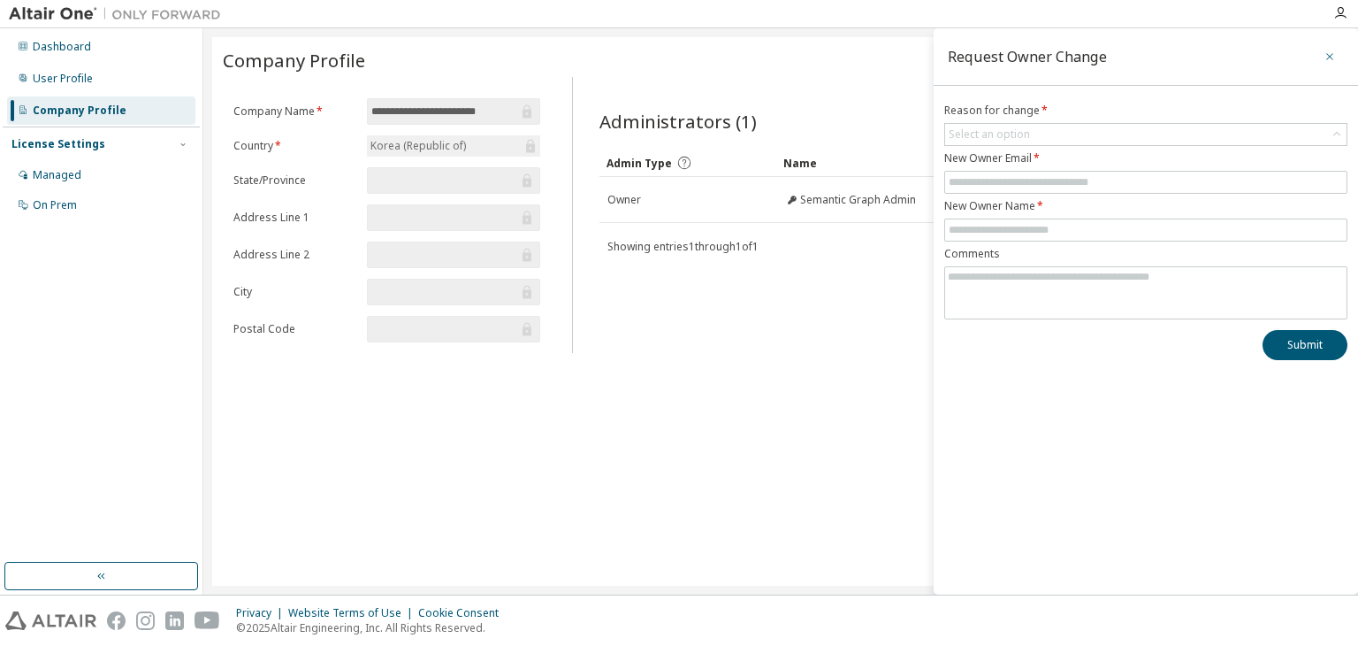  Describe the element at coordinates (207, 620) in the screenshot. I see `img: youtube.svg` at that location.